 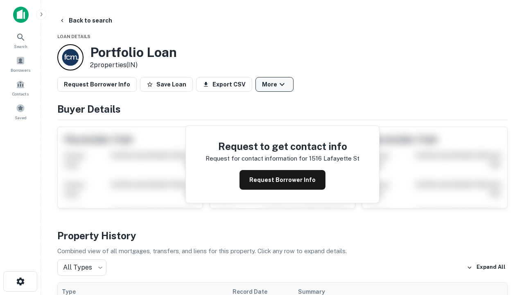 What do you see at coordinates (256, 158) in the screenshot?
I see `p: Request for contact information for` at bounding box center [256, 158].